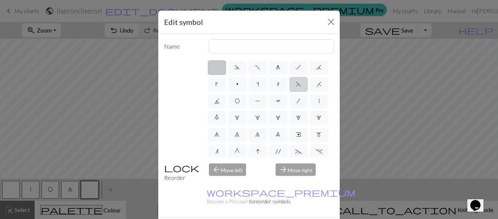 This screenshot has width=498, height=219. Describe the element at coordinates (183, 22) in the screenshot. I see `h5: Edit symbol` at that location.